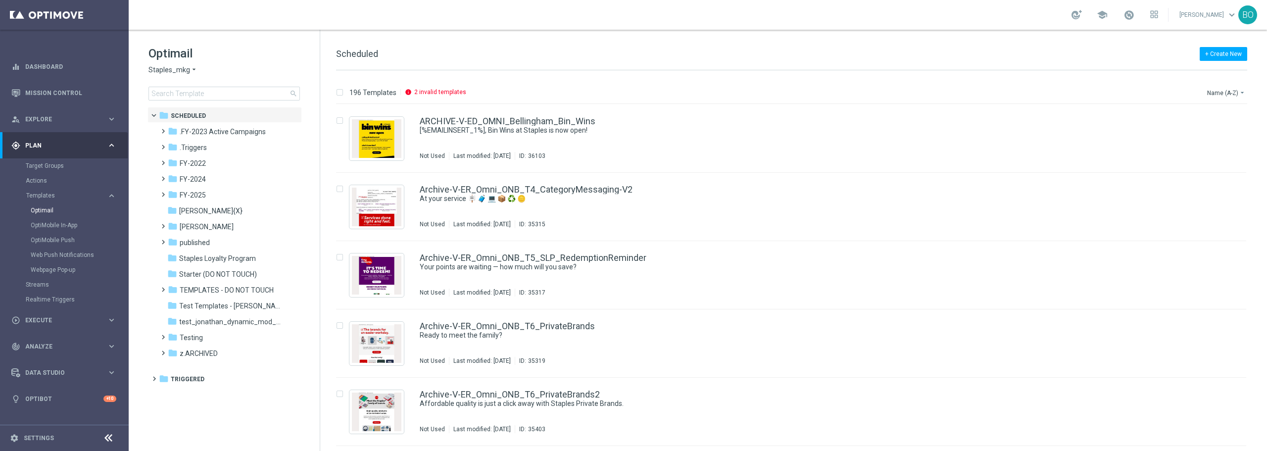 This screenshot has height=451, width=1267. I want to click on span: Starter (DO NOT TOUCH), so click(218, 274).